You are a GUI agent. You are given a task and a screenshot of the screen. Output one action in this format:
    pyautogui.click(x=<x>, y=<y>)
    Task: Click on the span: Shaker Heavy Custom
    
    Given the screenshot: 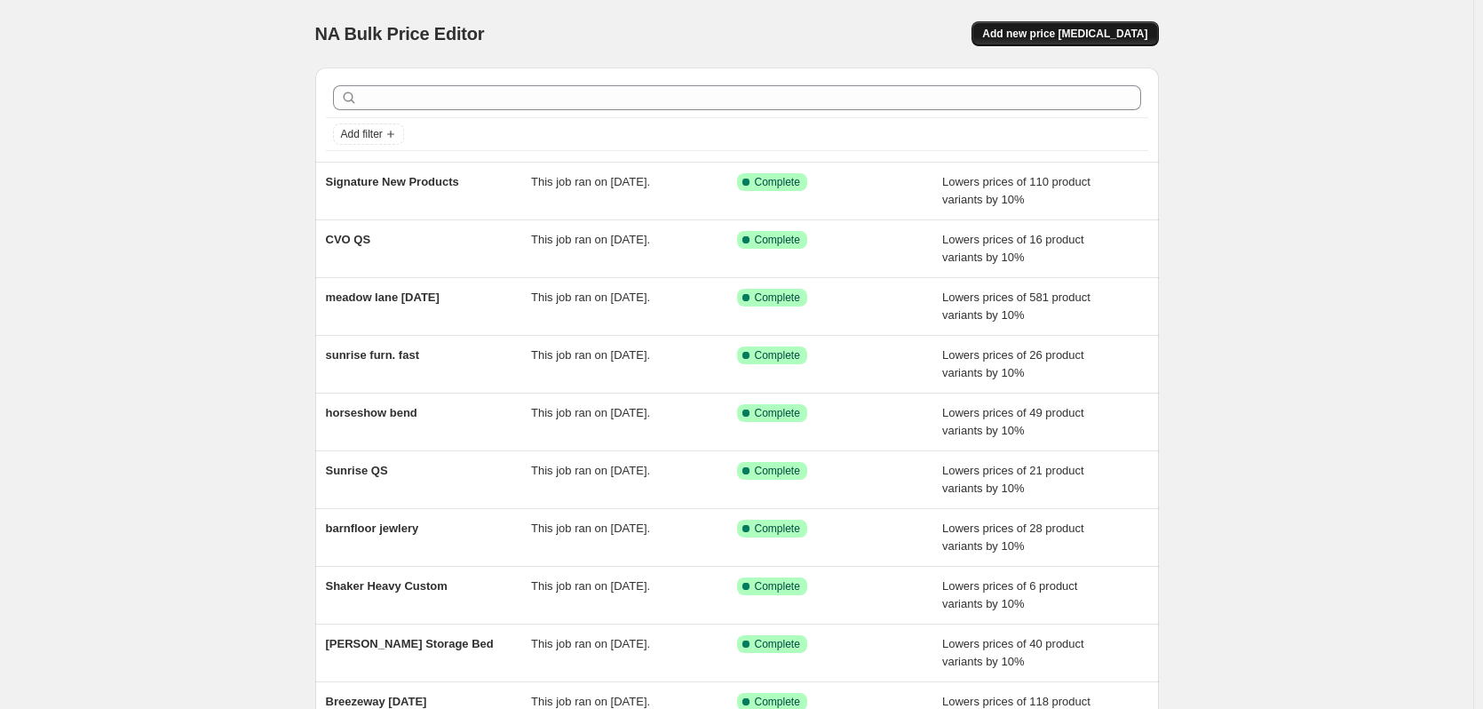 What is the action you would take?
    pyautogui.click(x=386, y=585)
    